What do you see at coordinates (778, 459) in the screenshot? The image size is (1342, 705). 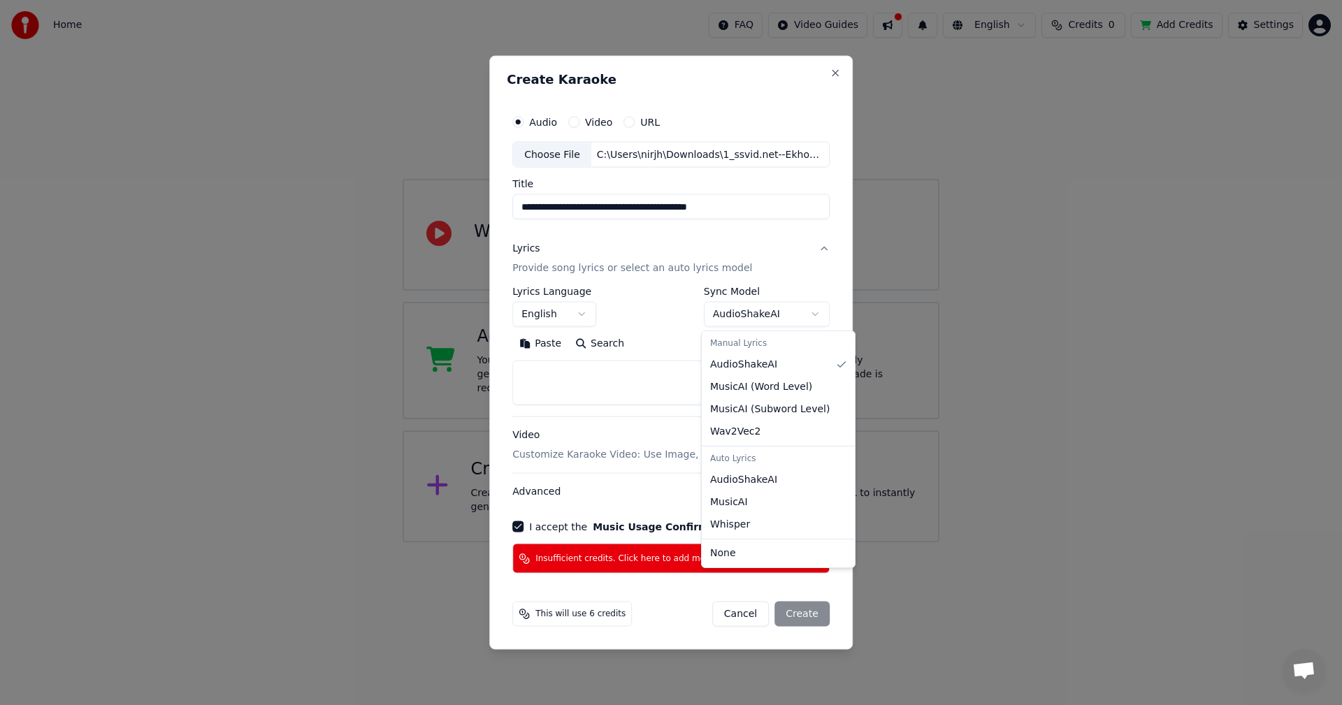 I see `div: Auto Lyrics` at bounding box center [778, 459].